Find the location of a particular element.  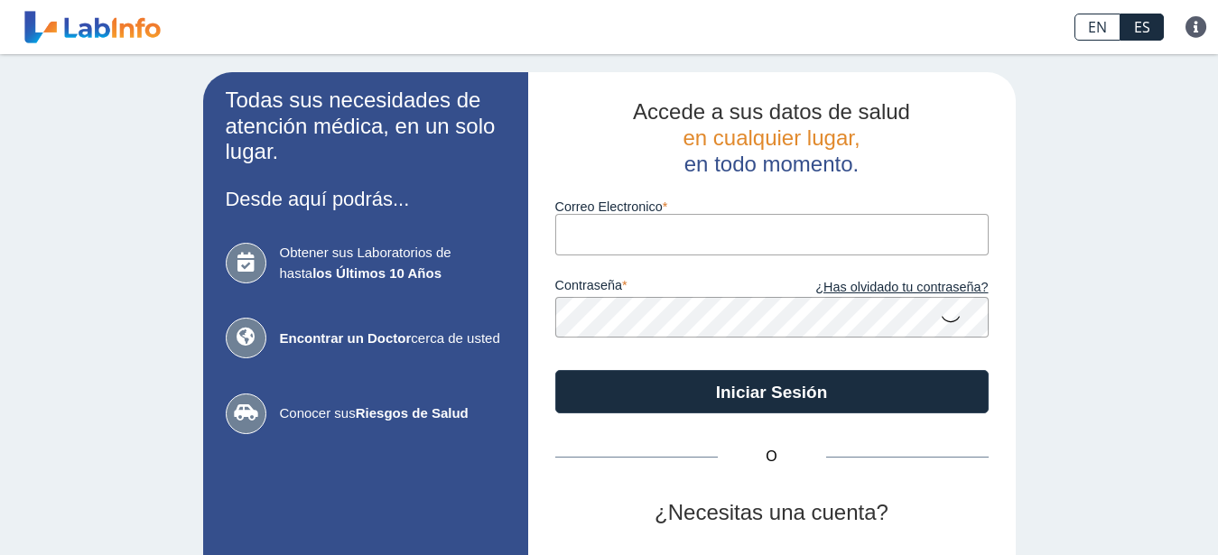

span: Obtener sus Laboratorios de hasta is located at coordinates (393, 263).